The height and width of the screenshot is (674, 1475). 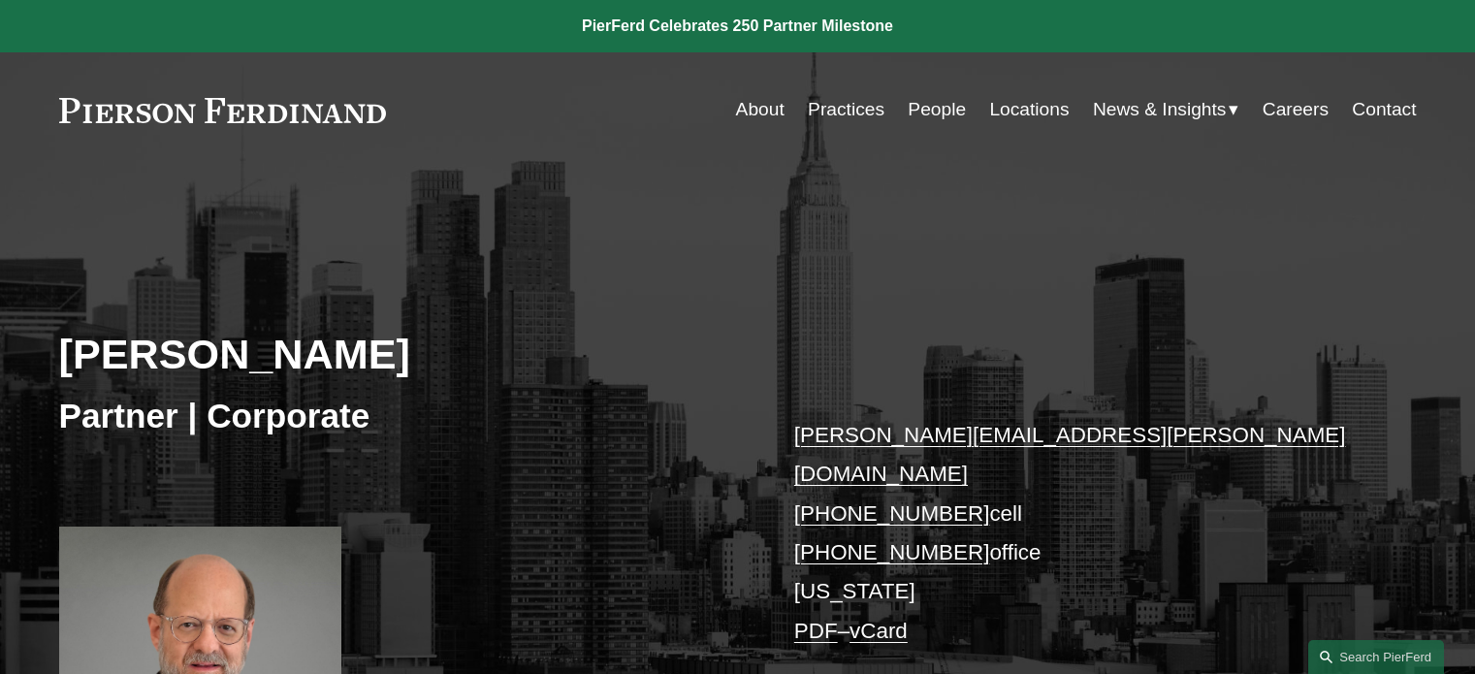 What do you see at coordinates (937, 110) in the screenshot?
I see `a: People` at bounding box center [937, 110].